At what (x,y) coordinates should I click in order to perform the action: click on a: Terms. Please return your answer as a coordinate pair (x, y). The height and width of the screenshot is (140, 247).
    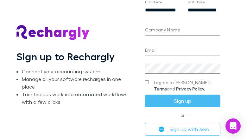
    Looking at the image, I should click on (160, 88).